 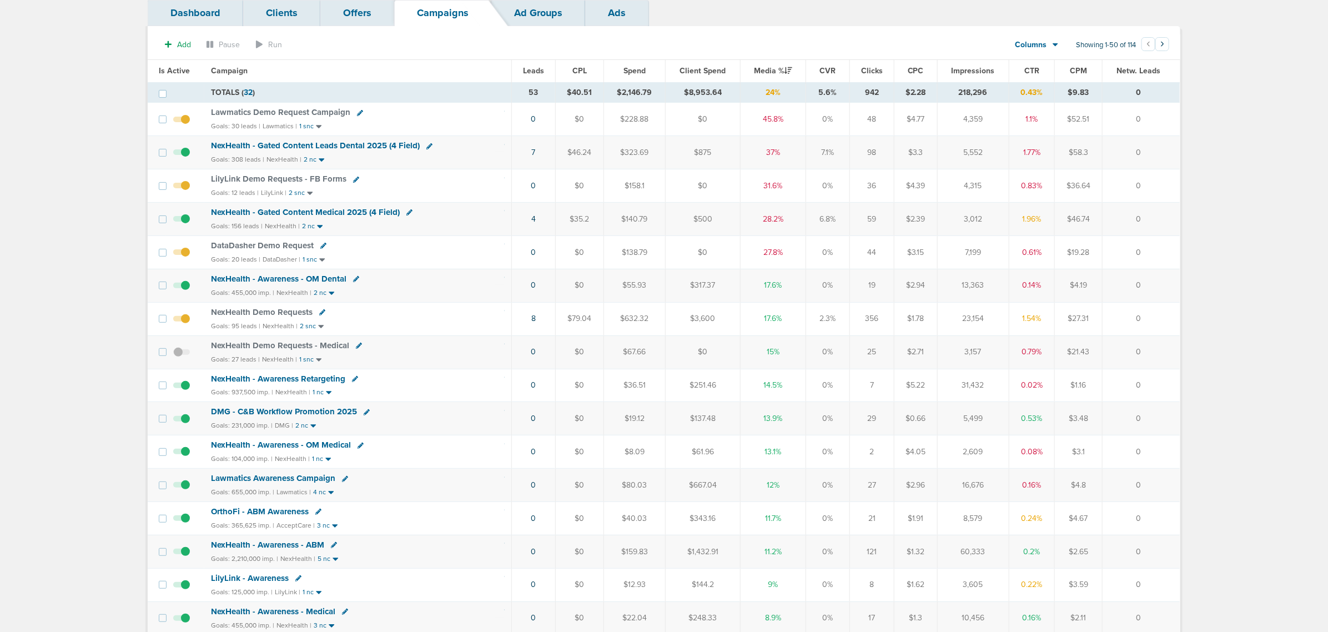 What do you see at coordinates (635, 92) in the screenshot?
I see `td: $2,146.79` at bounding box center [635, 92].